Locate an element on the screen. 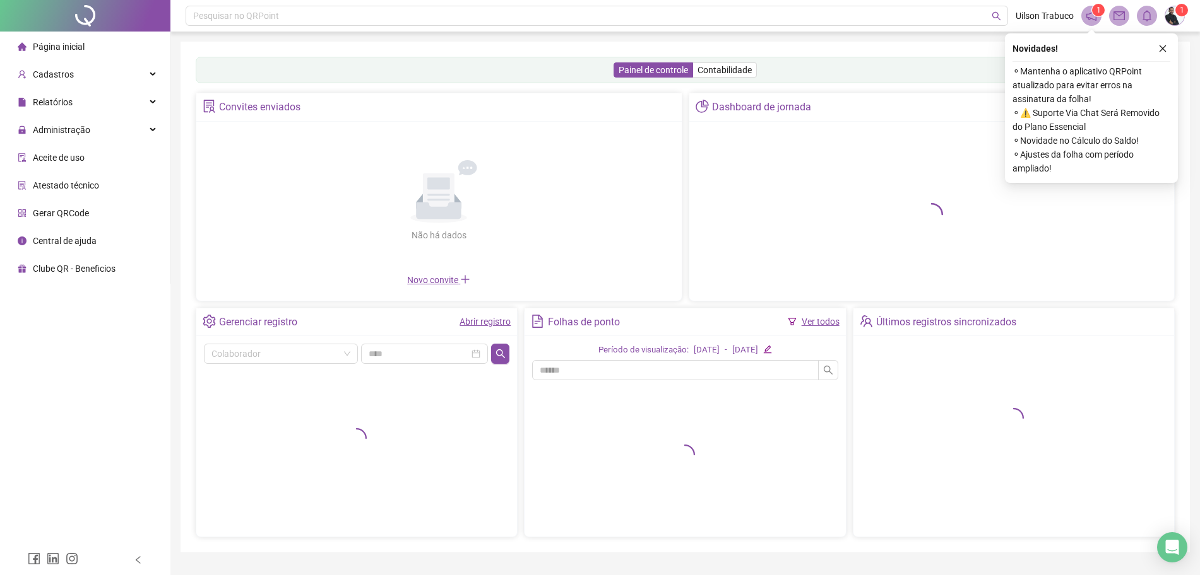 The image size is (1200, 575). span: setting is located at coordinates (209, 321).